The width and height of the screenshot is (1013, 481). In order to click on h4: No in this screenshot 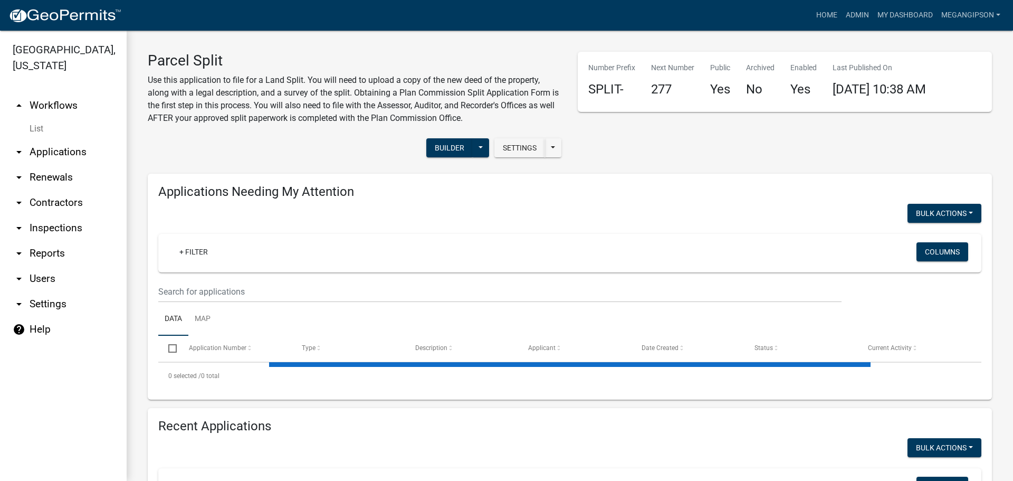, I will do `click(760, 89)`.